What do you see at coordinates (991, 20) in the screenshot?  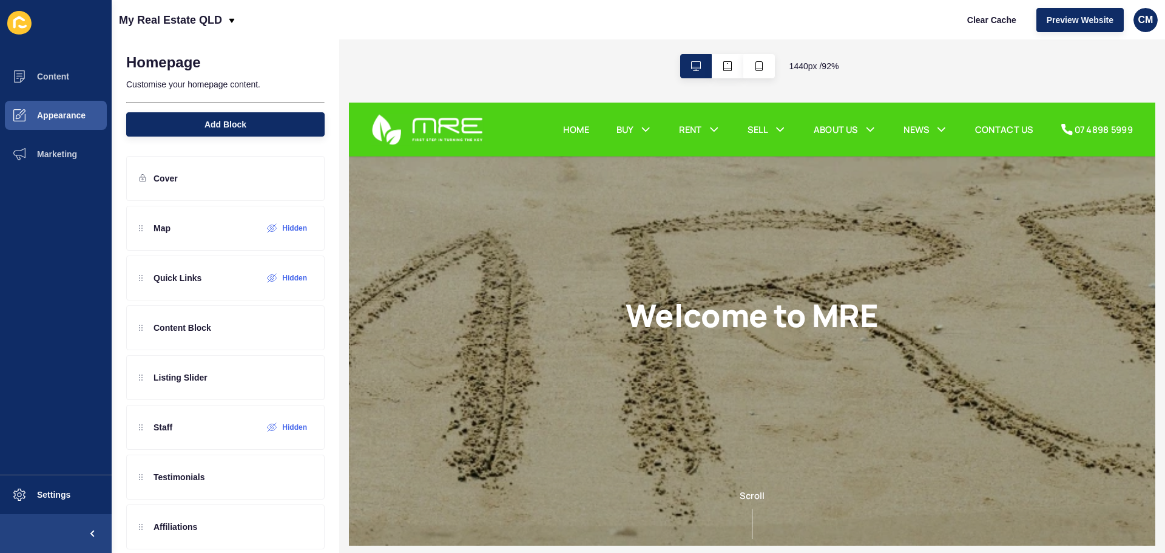 I see `button: Clear Cache` at bounding box center [991, 20].